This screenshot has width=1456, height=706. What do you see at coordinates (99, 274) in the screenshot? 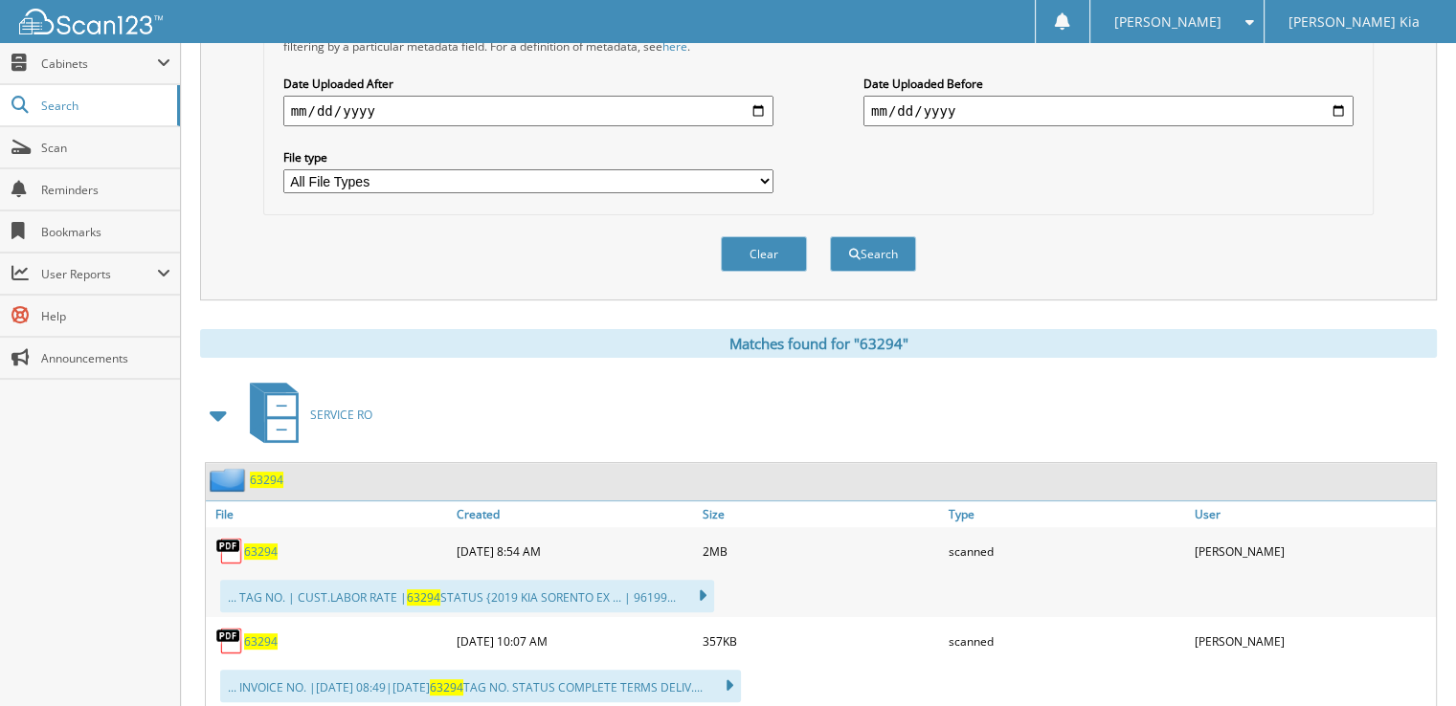
I see `span: User Reports` at bounding box center [99, 274].